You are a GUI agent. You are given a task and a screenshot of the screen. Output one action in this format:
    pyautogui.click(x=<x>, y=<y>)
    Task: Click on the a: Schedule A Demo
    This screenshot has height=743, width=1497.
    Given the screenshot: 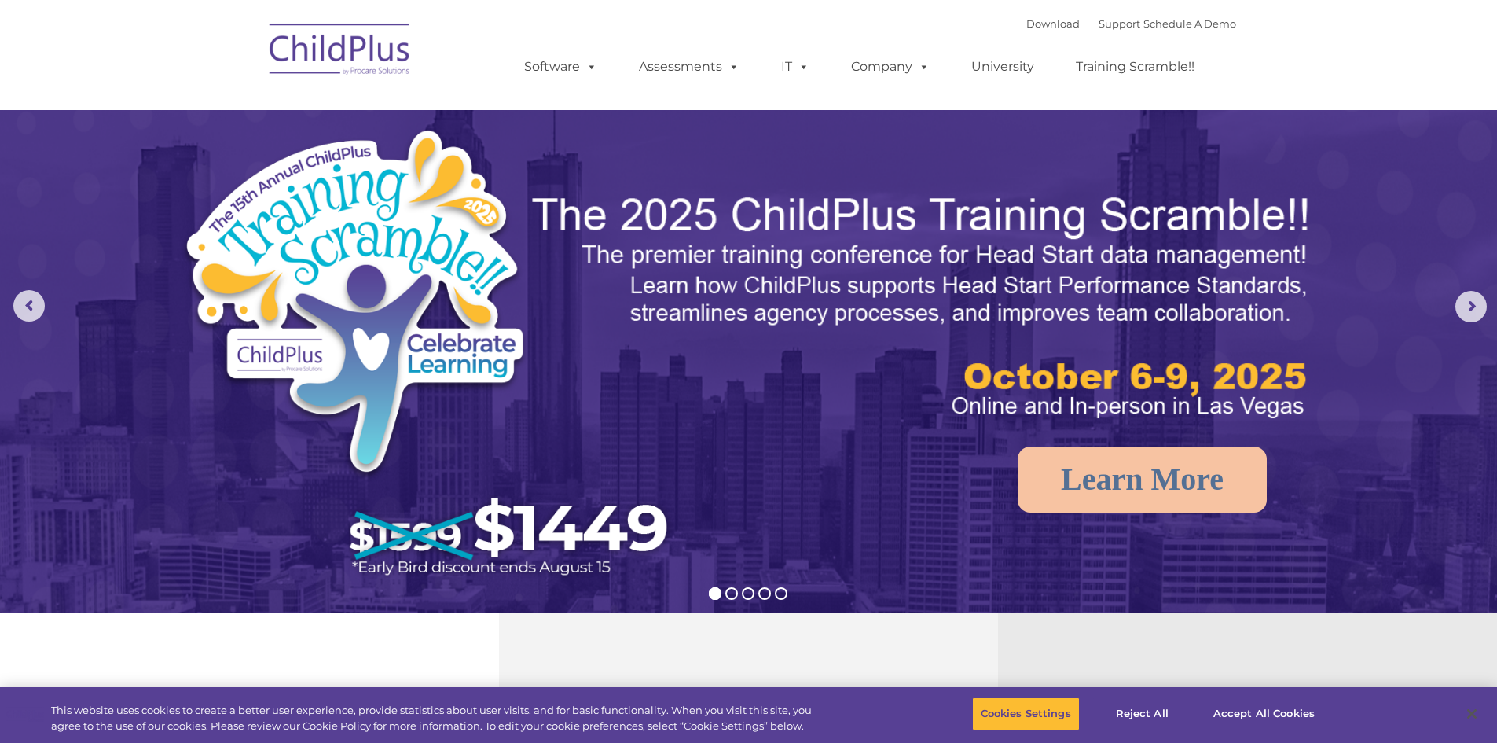 What is the action you would take?
    pyautogui.click(x=1190, y=24)
    